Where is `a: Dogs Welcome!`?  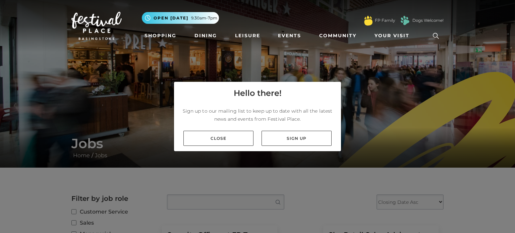
a: Dogs Welcome! is located at coordinates (428, 20).